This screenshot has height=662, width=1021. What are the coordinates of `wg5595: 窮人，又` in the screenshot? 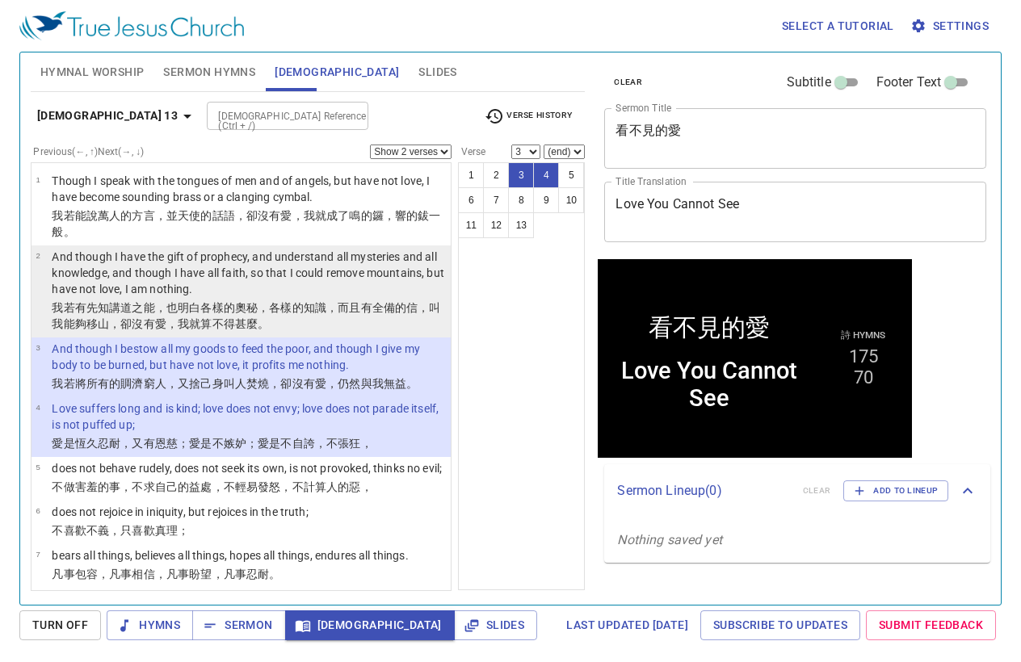 It's located at (281, 383).